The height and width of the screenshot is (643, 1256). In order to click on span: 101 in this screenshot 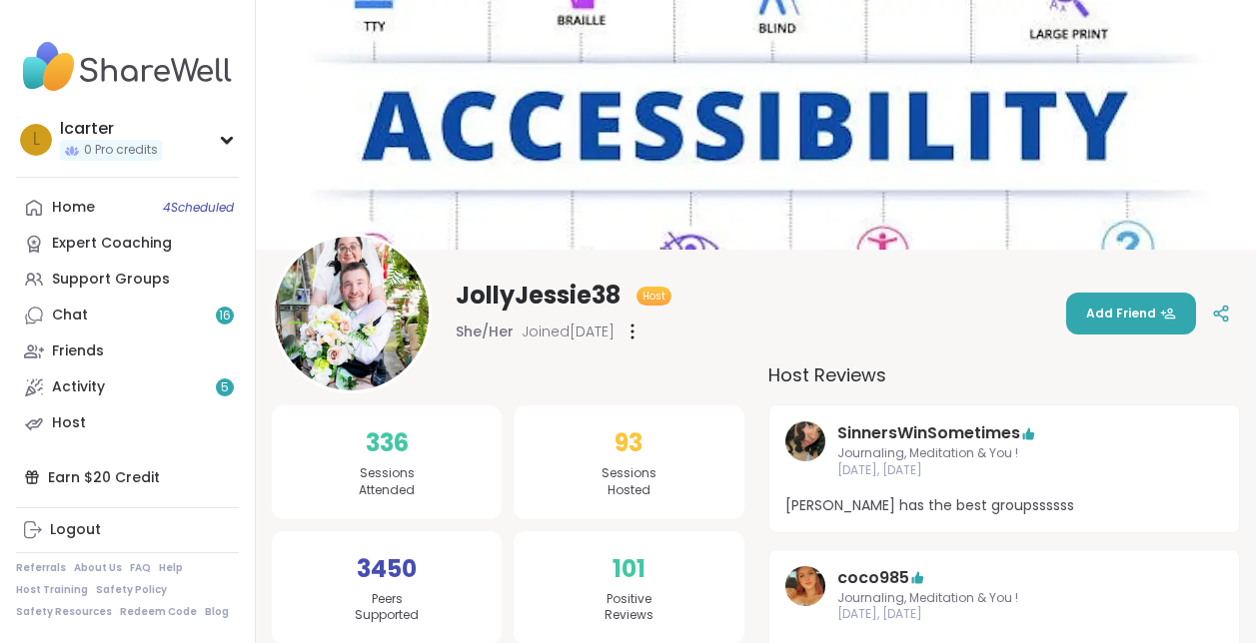, I will do `click(628, 569)`.